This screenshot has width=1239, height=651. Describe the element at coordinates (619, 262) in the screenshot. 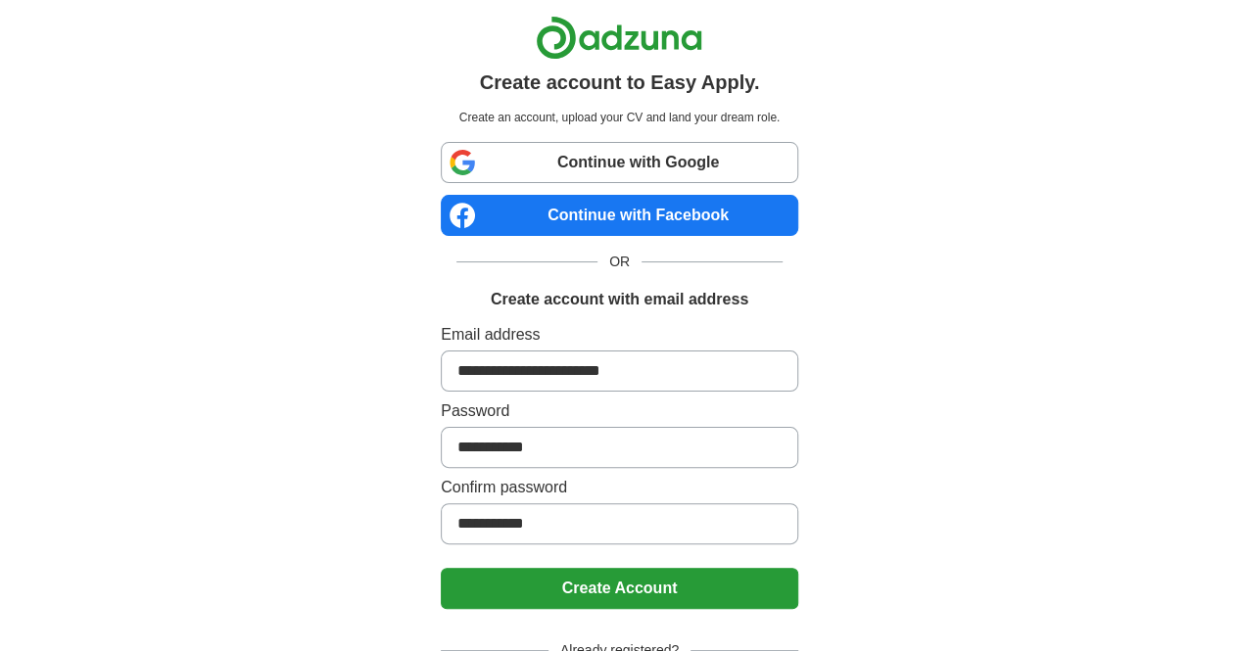

I see `span: OR` at that location.